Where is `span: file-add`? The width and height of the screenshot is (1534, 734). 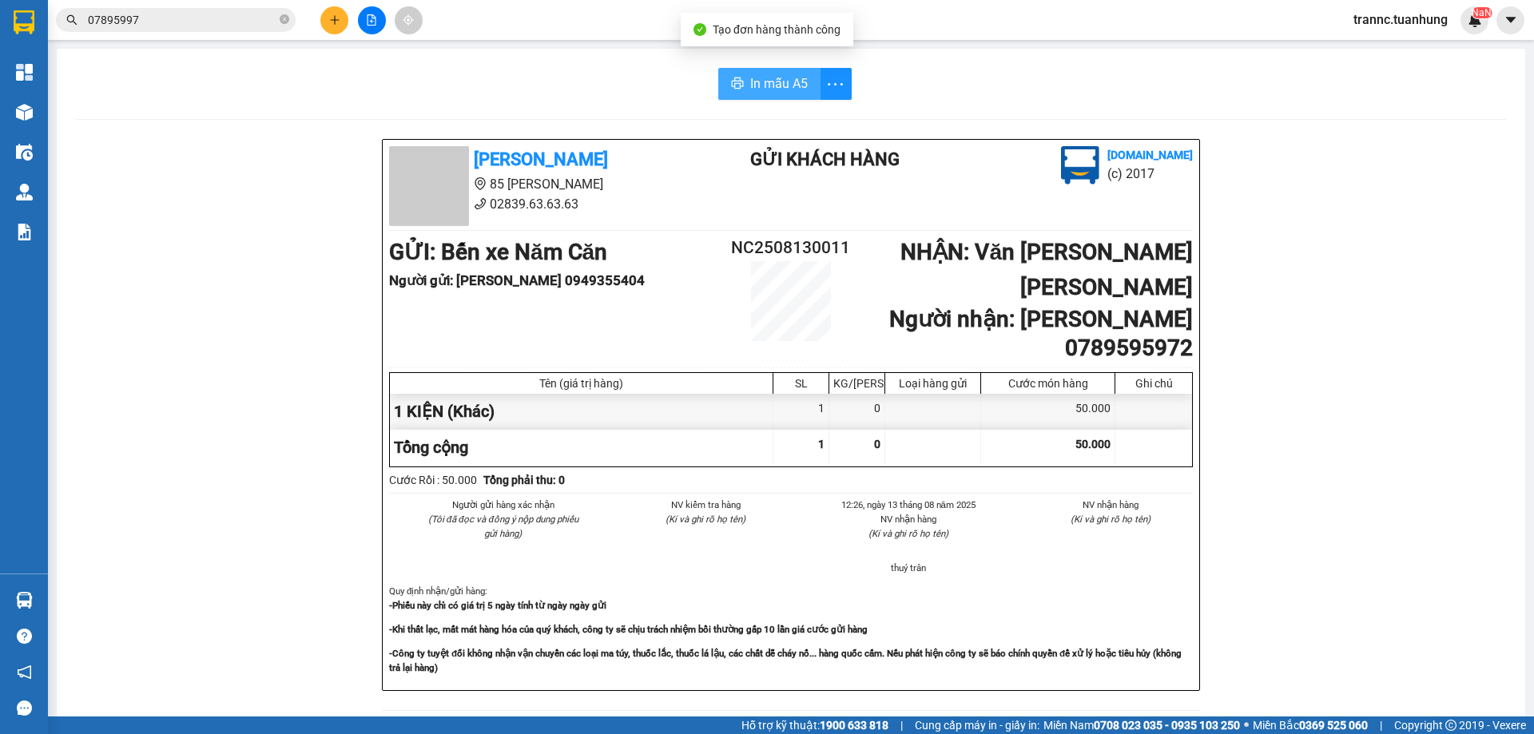 span: file-add is located at coordinates (371, 20).